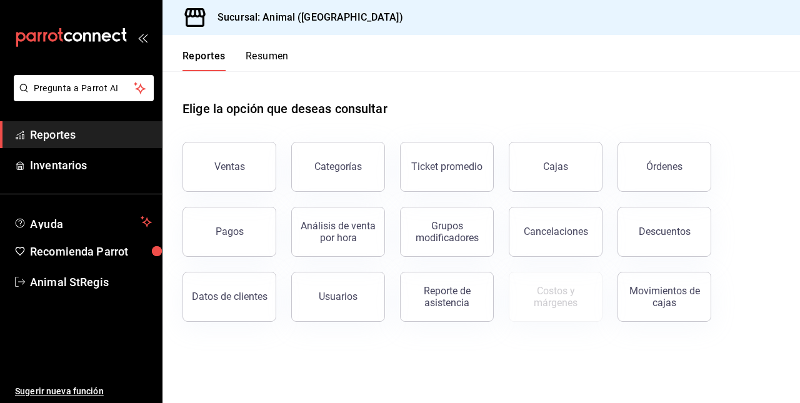  I want to click on button: Pregunta a Parrot AI, so click(84, 88).